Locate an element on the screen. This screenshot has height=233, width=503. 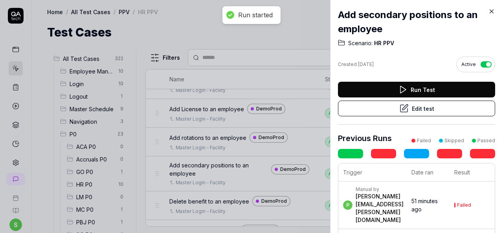
div: Created is located at coordinates (356, 64).